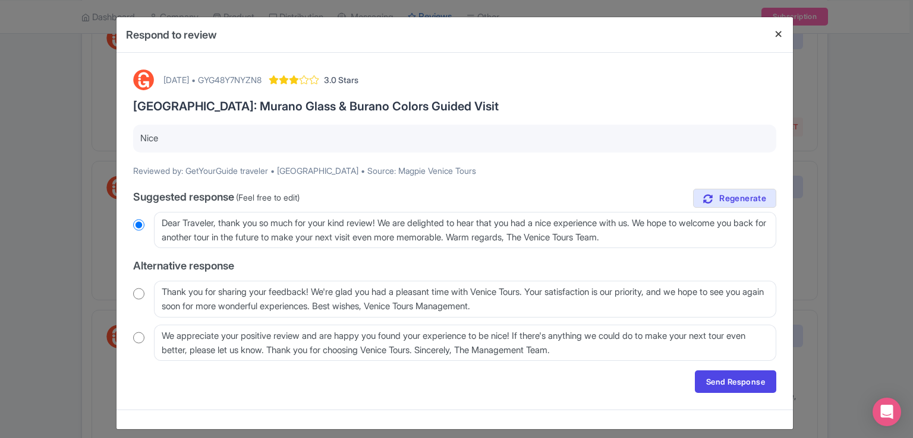  What do you see at coordinates (742, 198) in the screenshot?
I see `span: Regenerate` at bounding box center [742, 198].